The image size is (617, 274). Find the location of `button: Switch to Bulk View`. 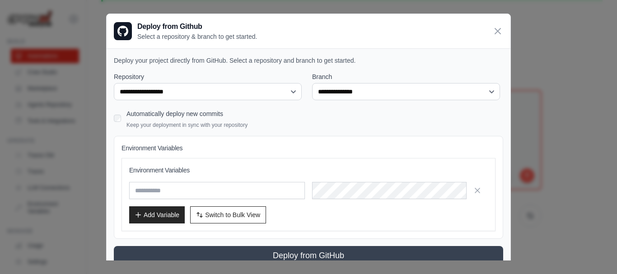

button: Switch to Bulk View is located at coordinates (228, 215).